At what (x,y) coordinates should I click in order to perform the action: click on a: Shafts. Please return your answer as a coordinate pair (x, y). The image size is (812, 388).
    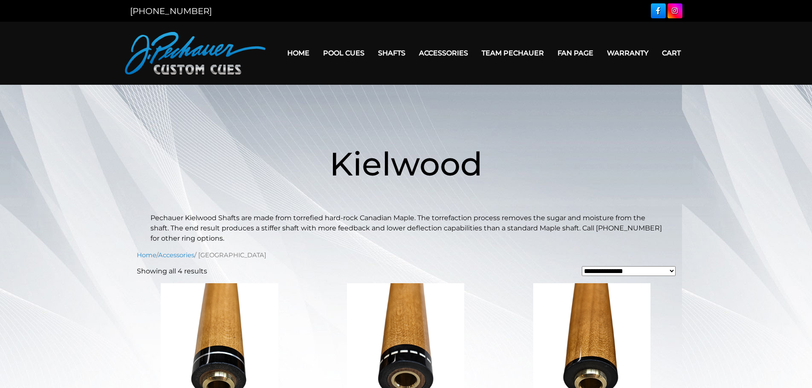
    Looking at the image, I should click on (392, 53).